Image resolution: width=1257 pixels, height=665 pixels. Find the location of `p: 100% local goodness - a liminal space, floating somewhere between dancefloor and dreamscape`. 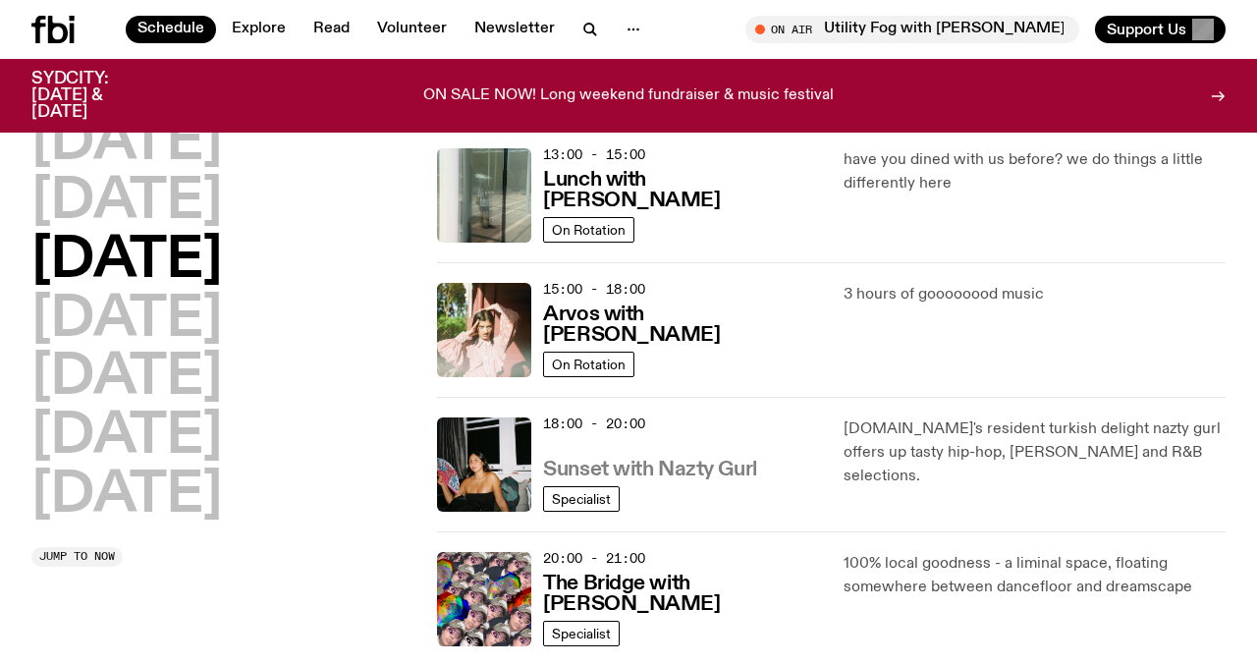

p: 100% local goodness - a liminal space, floating somewhere between dancefloor and dreamscape is located at coordinates (1034, 575).